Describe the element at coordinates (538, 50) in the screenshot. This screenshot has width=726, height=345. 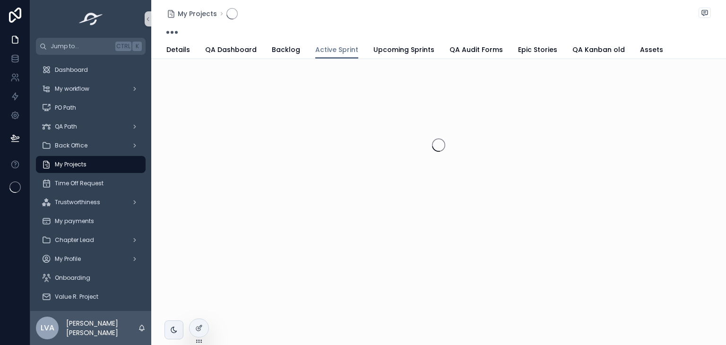
I see `span: Epic Stories` at that location.